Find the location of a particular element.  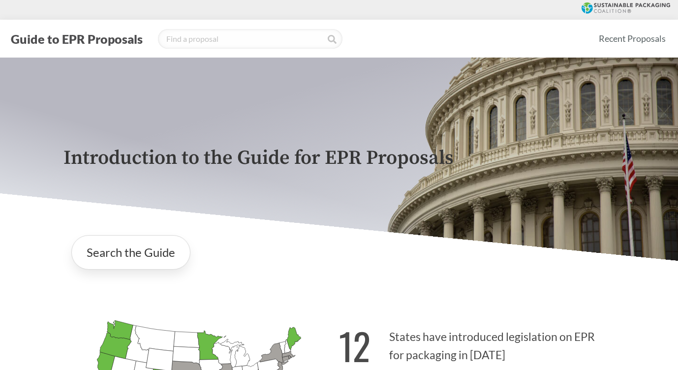

a: Search the Guide is located at coordinates (131, 252).